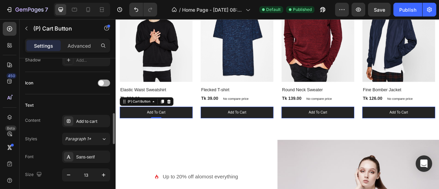  What do you see at coordinates (27, 10) in the screenshot?
I see `button: 7` at bounding box center [27, 10].